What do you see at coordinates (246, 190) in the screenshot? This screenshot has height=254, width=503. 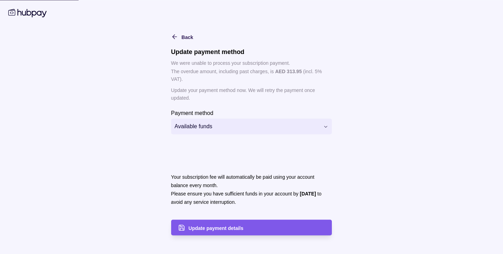 I see `p: Your subscription fee will automatically be paid using your account balance every month. Please e...` at bounding box center [246, 190].